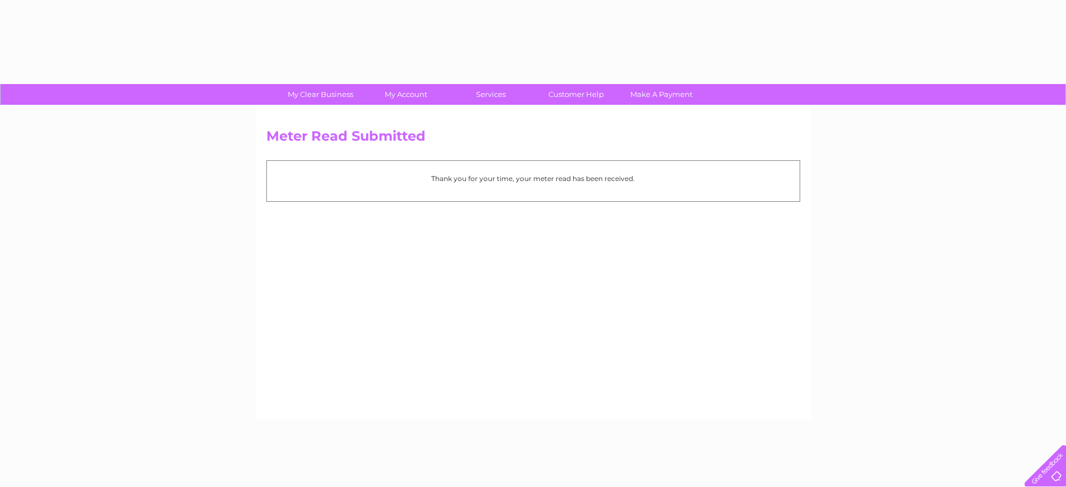 The width and height of the screenshot is (1066, 487). Describe the element at coordinates (576, 94) in the screenshot. I see `a: Customer Help` at that location.